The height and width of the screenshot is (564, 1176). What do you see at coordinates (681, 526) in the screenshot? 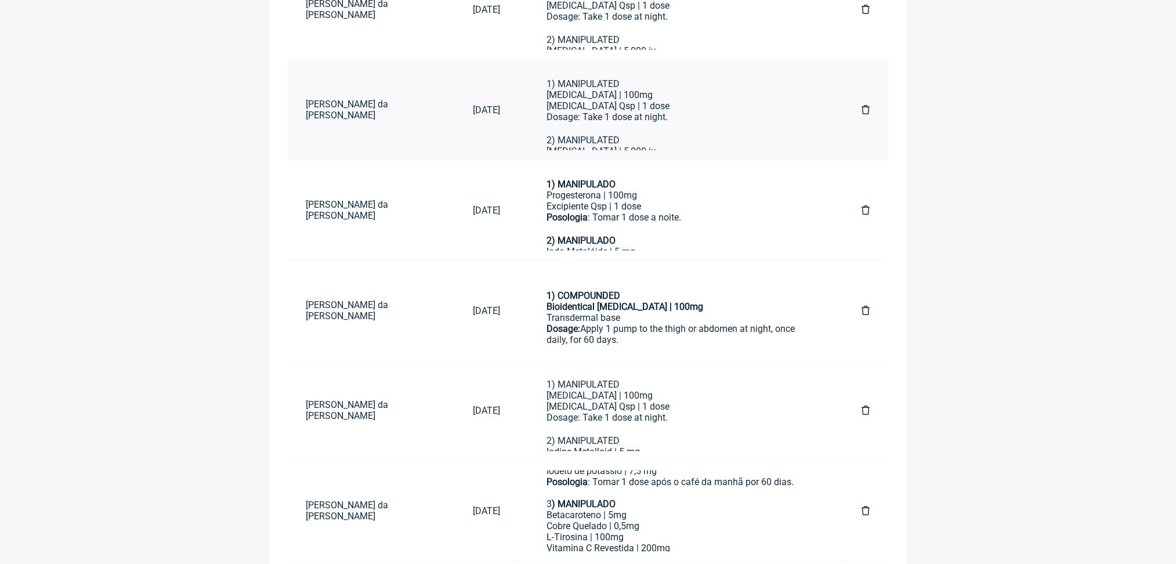
I see `div: Cobre Quelado | 0,5mg` at bounding box center [681, 526].